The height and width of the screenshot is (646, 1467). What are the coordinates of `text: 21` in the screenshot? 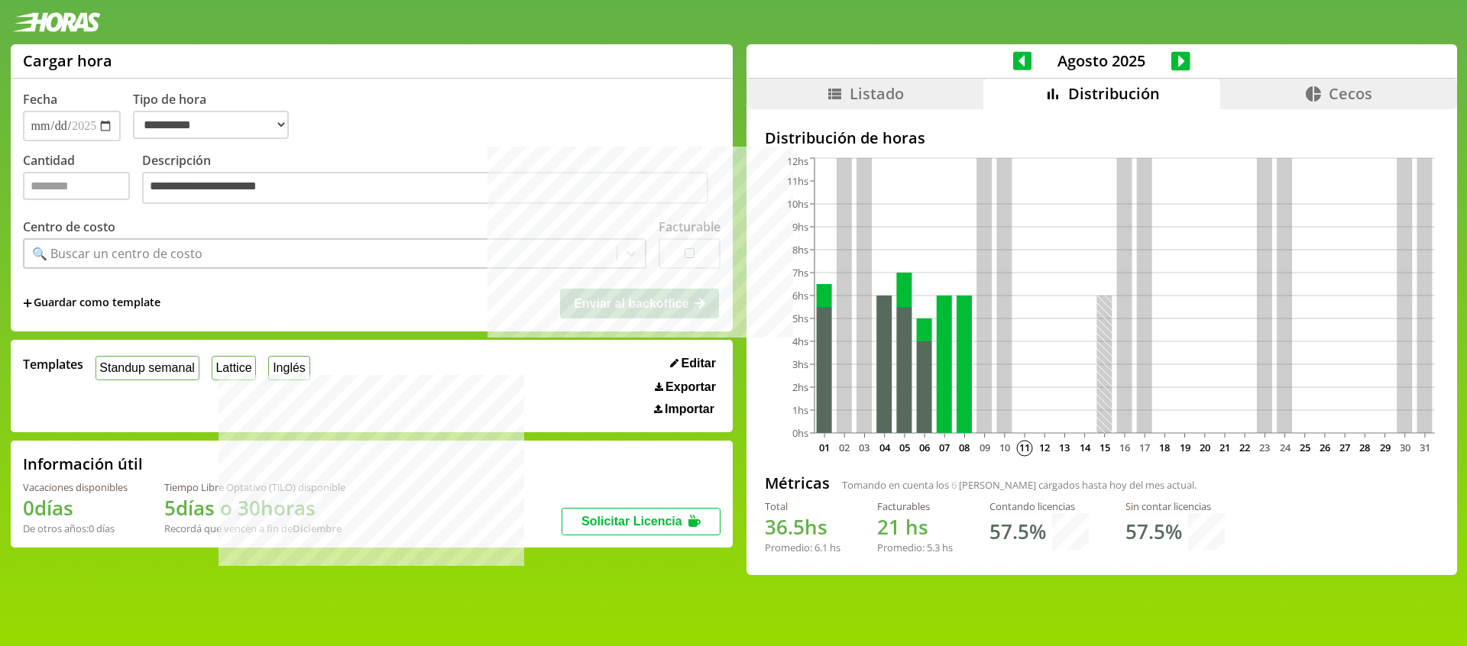 It's located at (1224, 448).